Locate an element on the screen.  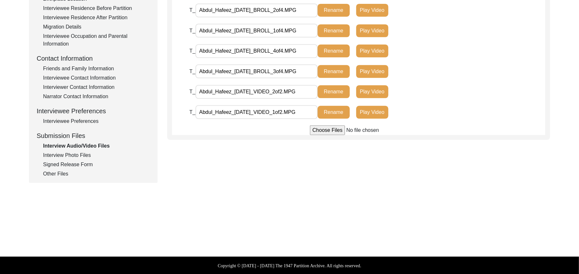
div: Narrator Contact Information is located at coordinates (96, 97).